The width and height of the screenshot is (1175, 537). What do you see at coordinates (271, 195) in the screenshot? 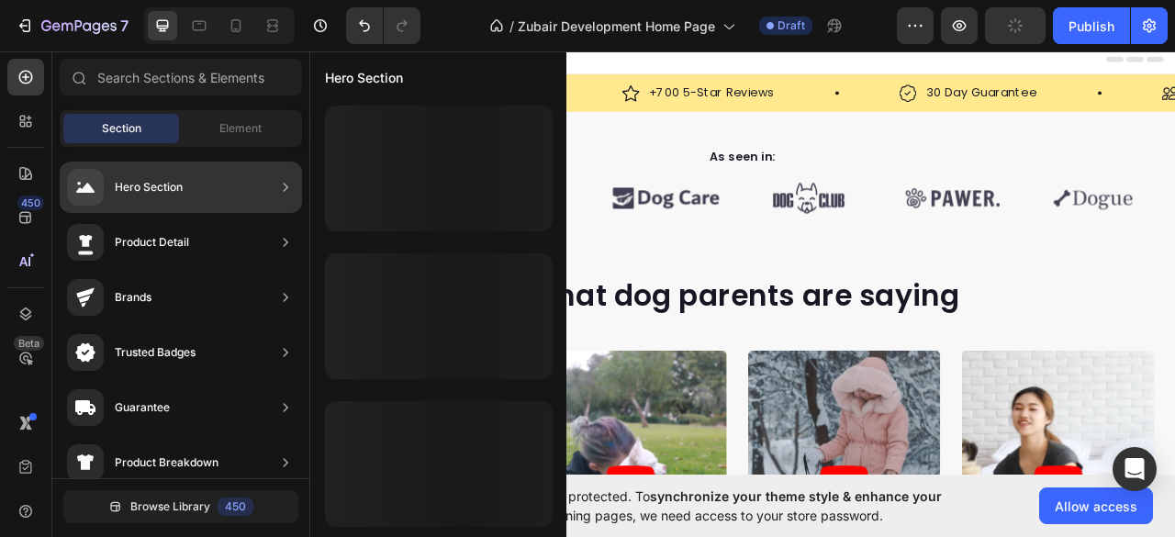
I see `img: 495611768014373769-845474b4-0199-44d2-b62b-62102d00c11f.svg` at bounding box center [271, 195].